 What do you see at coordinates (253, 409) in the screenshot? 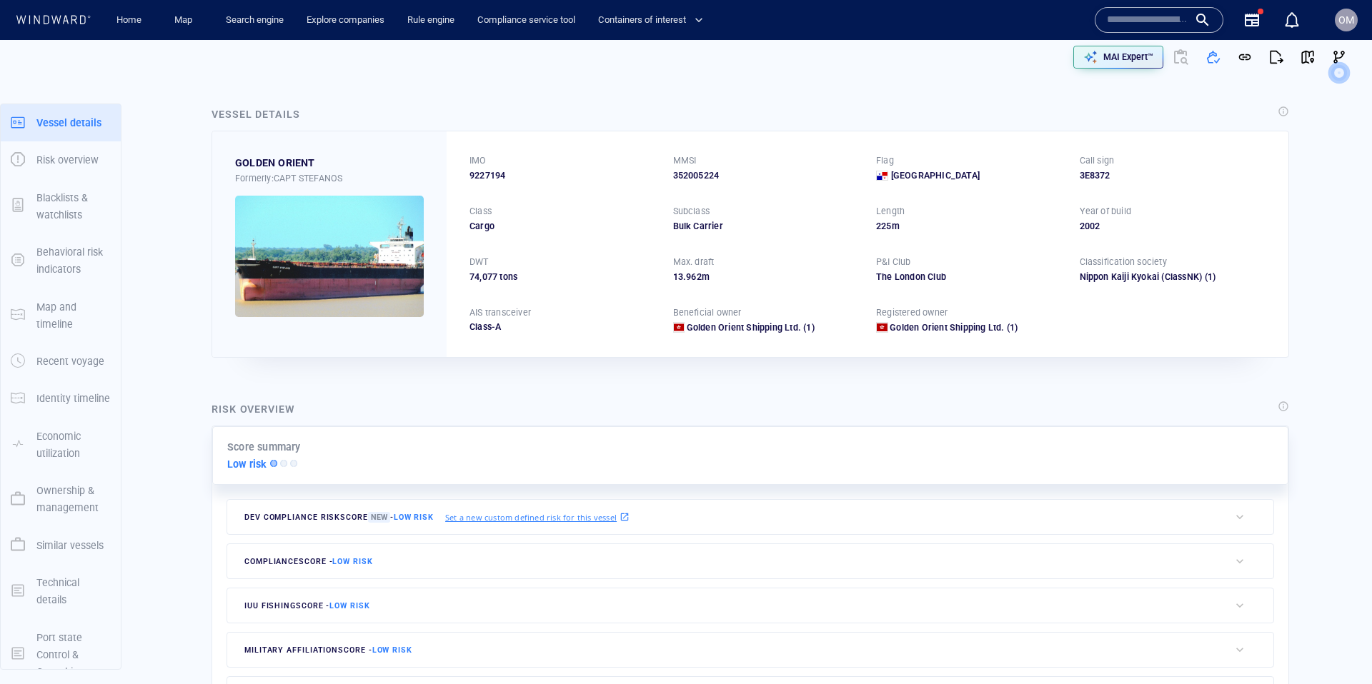
I see `div: Risk overview` at bounding box center [253, 409].